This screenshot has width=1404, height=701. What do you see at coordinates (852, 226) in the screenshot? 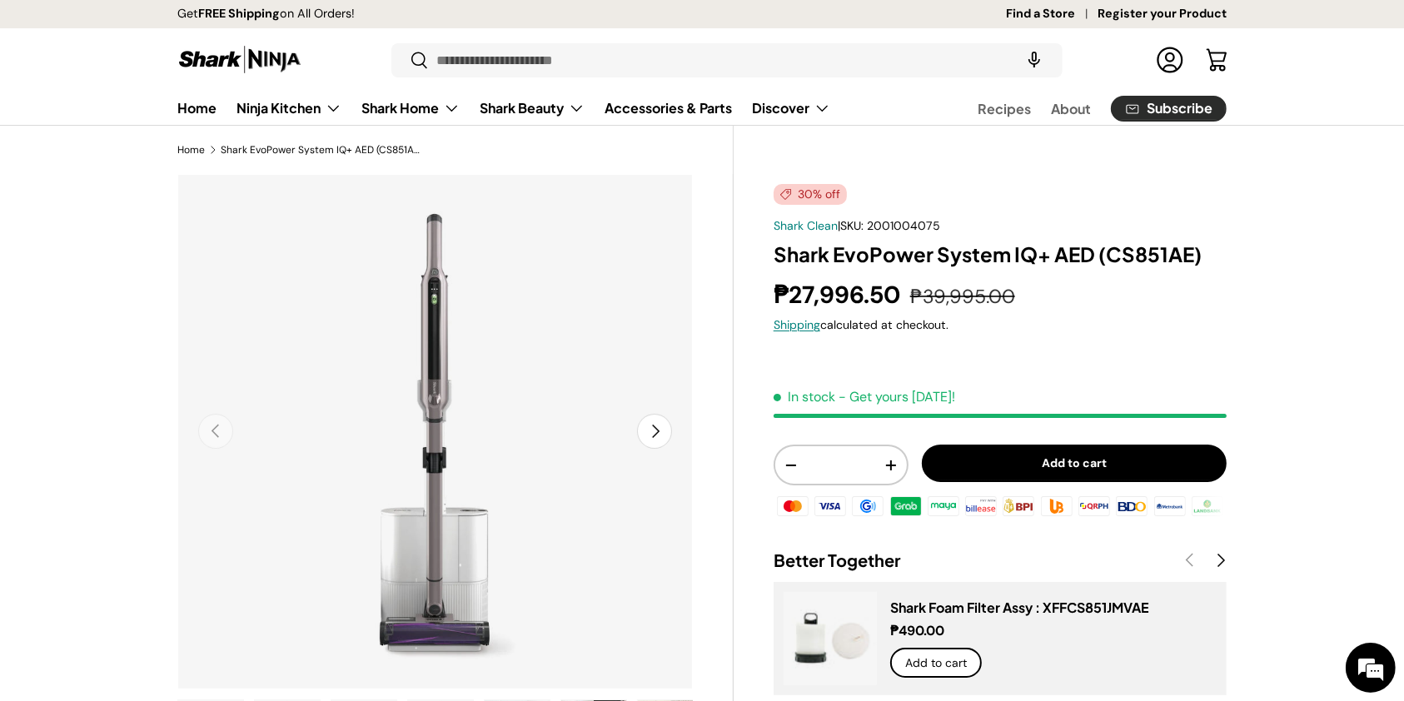
I see `span: SKU:` at bounding box center [852, 226].